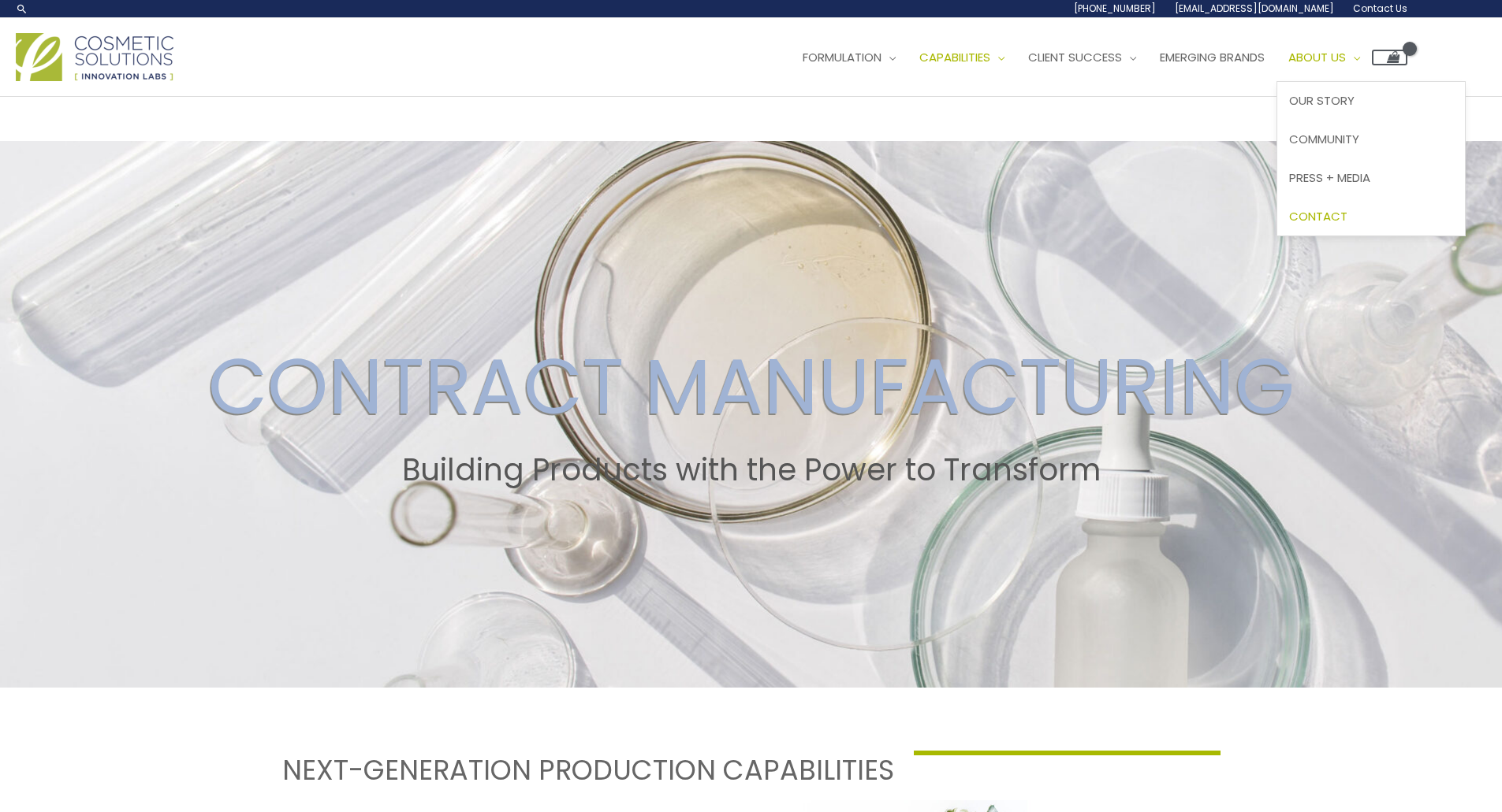 Image resolution: width=1502 pixels, height=812 pixels. I want to click on a: Client Success, so click(1082, 57).